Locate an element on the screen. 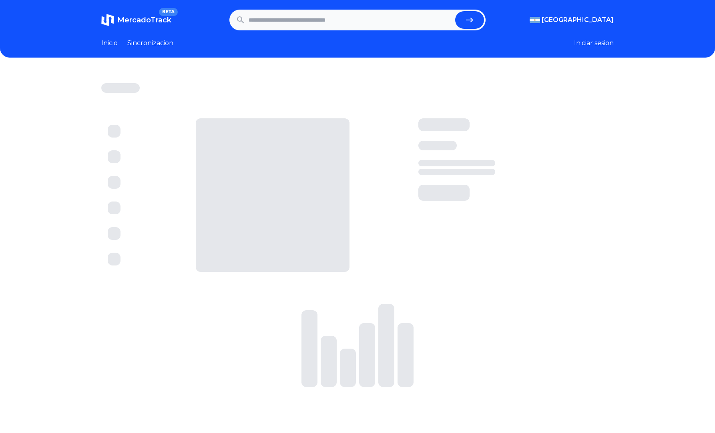 The image size is (715, 433). img: MercadoTrack is located at coordinates (108, 20).